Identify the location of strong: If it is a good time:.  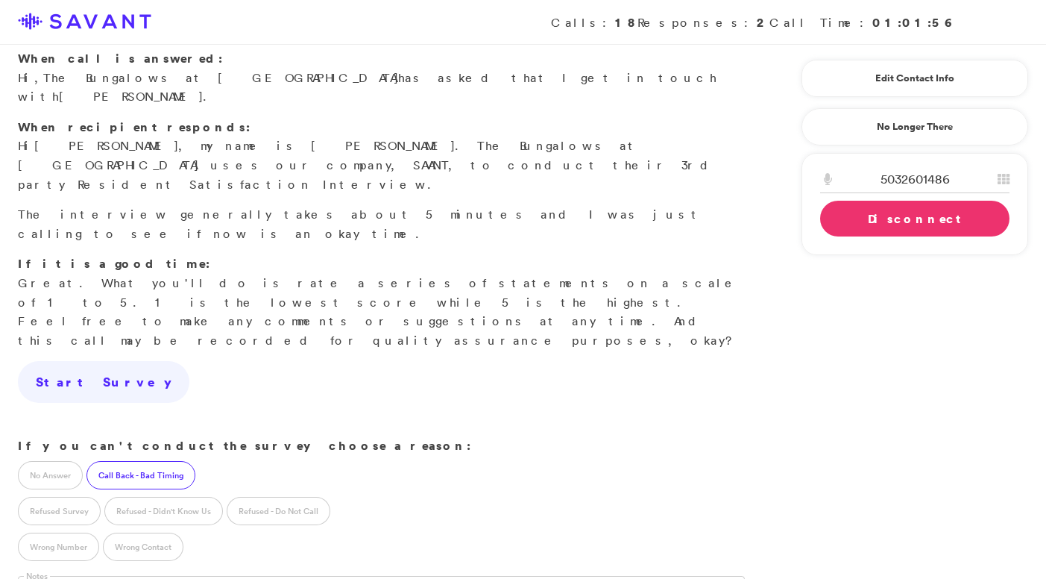
(114, 263).